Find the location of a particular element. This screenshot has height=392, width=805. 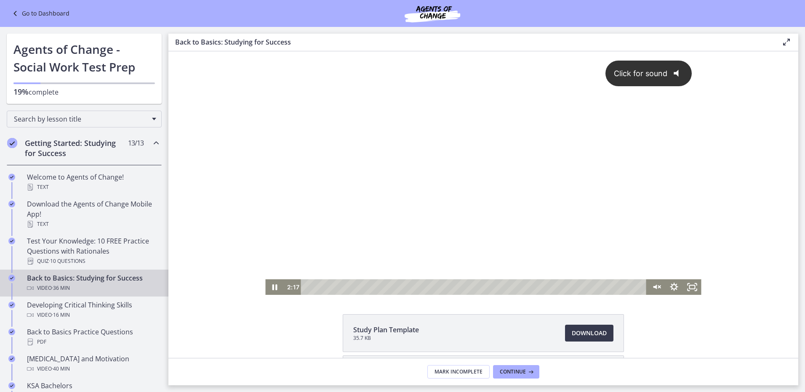

div: Back to Basics Practice Questions is located at coordinates (93, 337).